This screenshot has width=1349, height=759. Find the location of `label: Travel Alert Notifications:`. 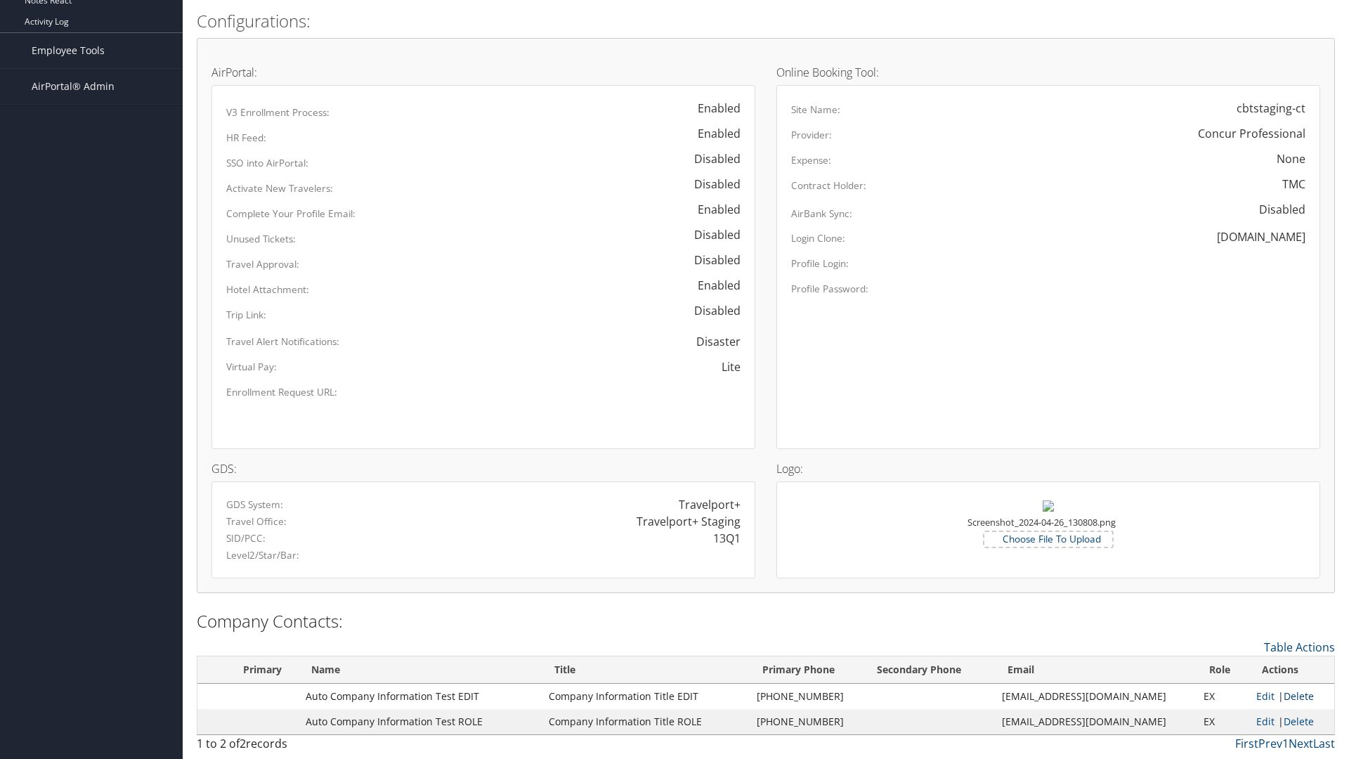

label: Travel Alert Notifications: is located at coordinates (282, 341).